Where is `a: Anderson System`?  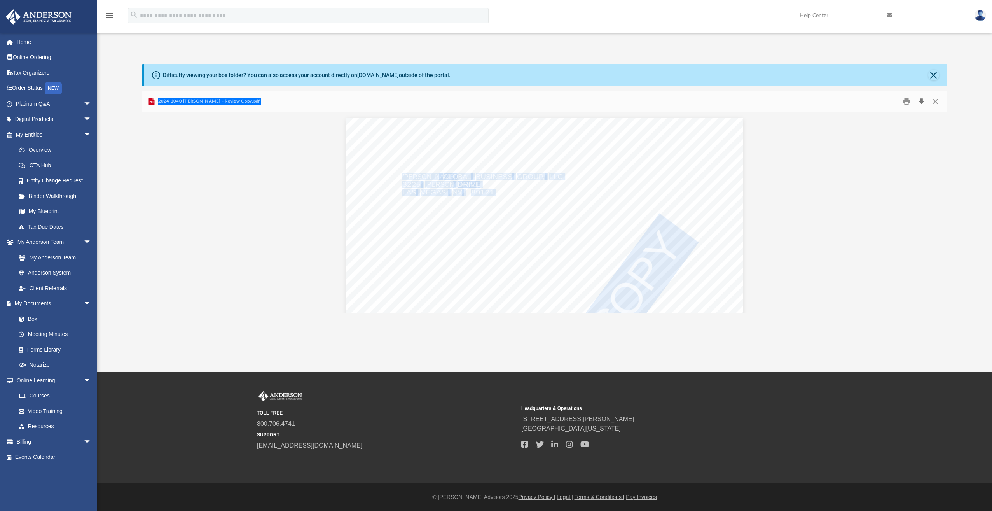
a: Anderson System is located at coordinates (55, 273).